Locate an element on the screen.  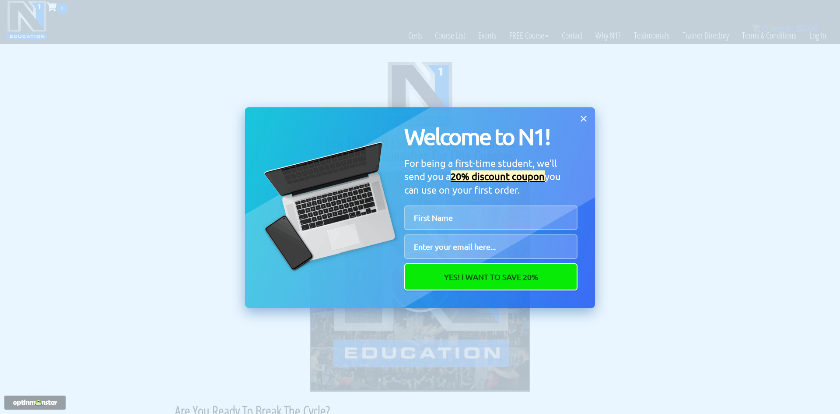
img: tech.png is located at coordinates (331, 207).